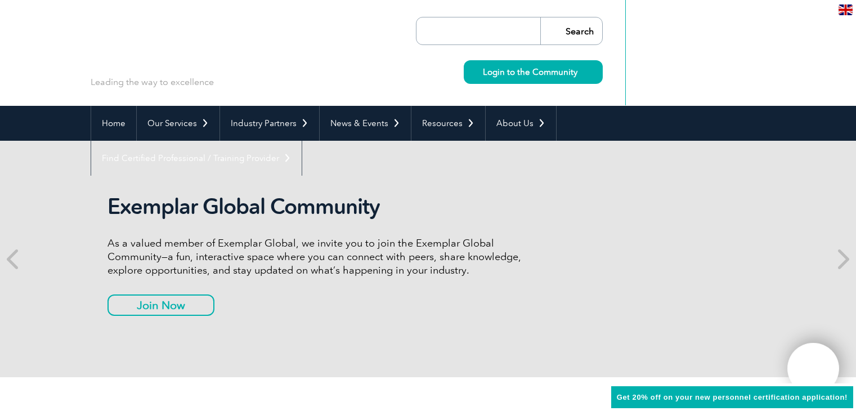 Image resolution: width=856 pixels, height=411 pixels. I want to click on a: Resources, so click(448, 123).